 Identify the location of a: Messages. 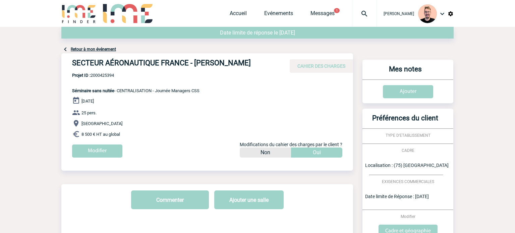
(323, 15).